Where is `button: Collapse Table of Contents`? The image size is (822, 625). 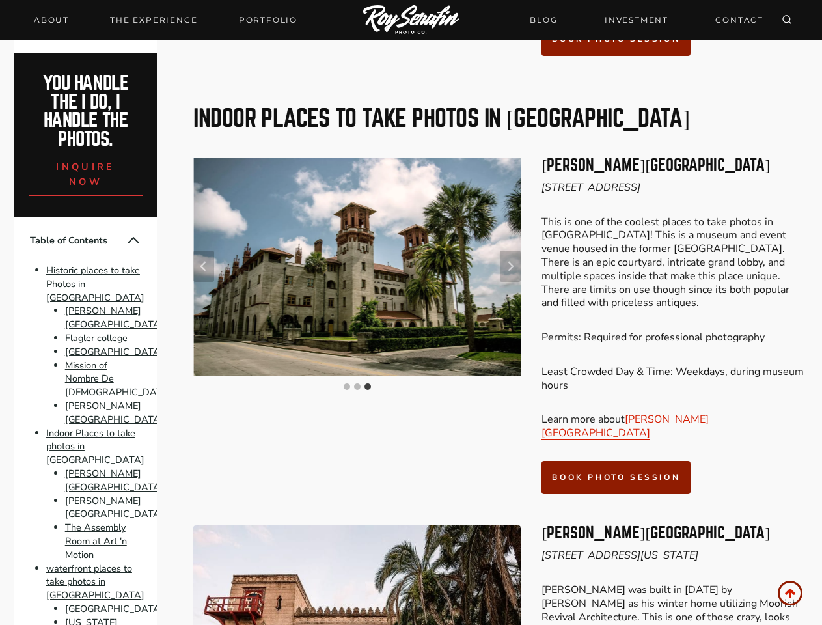 button: Collapse Table of Contents is located at coordinates (133, 240).